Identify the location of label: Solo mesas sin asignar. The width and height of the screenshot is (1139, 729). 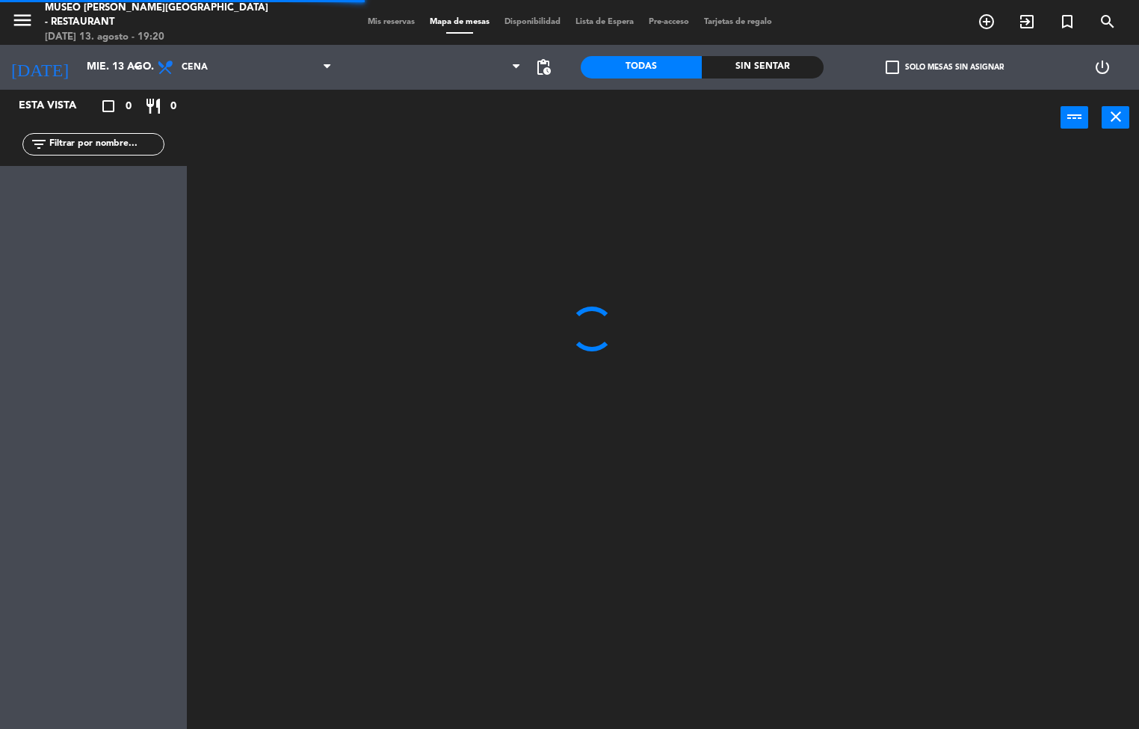
(945, 67).